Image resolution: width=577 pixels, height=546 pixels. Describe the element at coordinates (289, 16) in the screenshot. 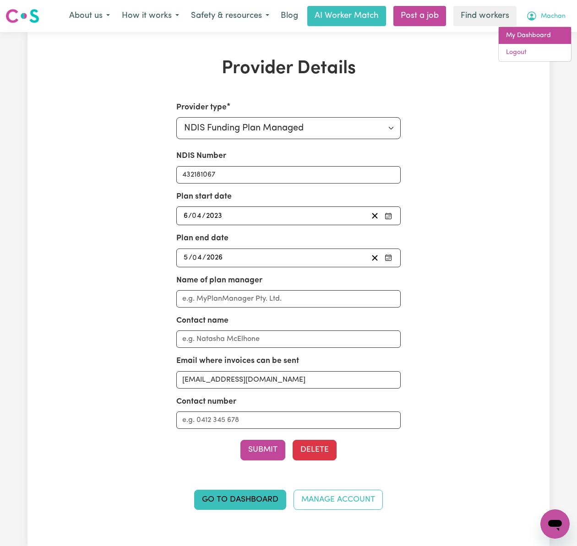

I see `a: Blog` at that location.